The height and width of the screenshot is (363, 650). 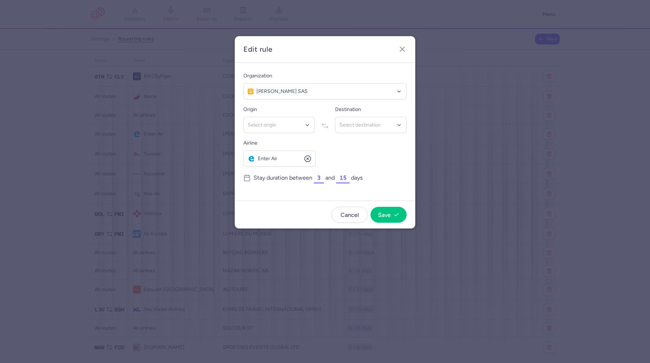 I want to click on button: Cancel, so click(x=350, y=215).